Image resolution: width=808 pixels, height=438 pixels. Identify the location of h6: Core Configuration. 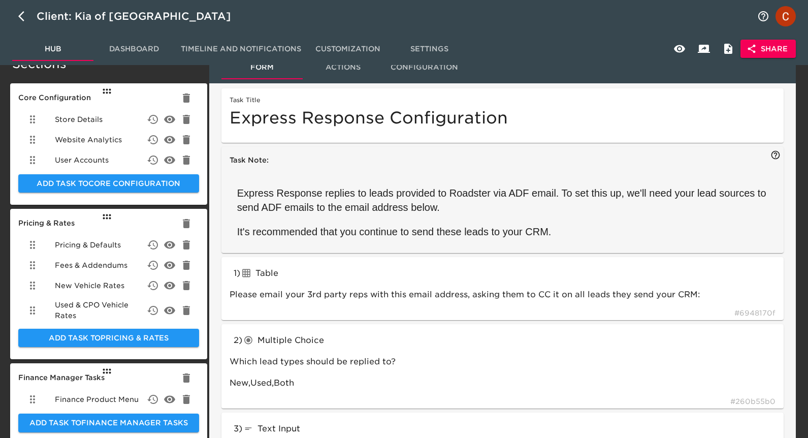
(109, 98).